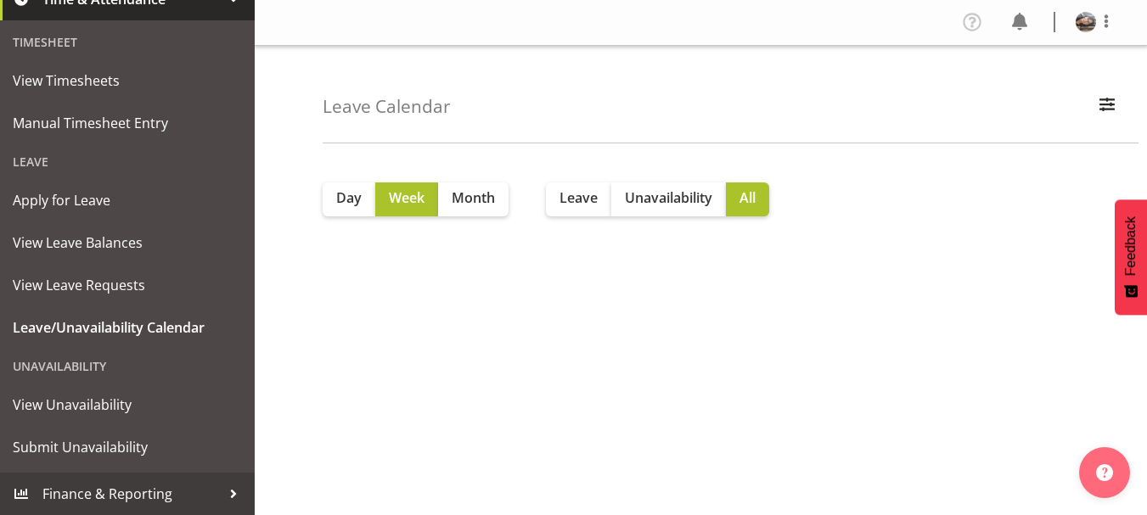 The width and height of the screenshot is (1147, 515). What do you see at coordinates (349, 198) in the screenshot?
I see `span: Day` at bounding box center [349, 198].